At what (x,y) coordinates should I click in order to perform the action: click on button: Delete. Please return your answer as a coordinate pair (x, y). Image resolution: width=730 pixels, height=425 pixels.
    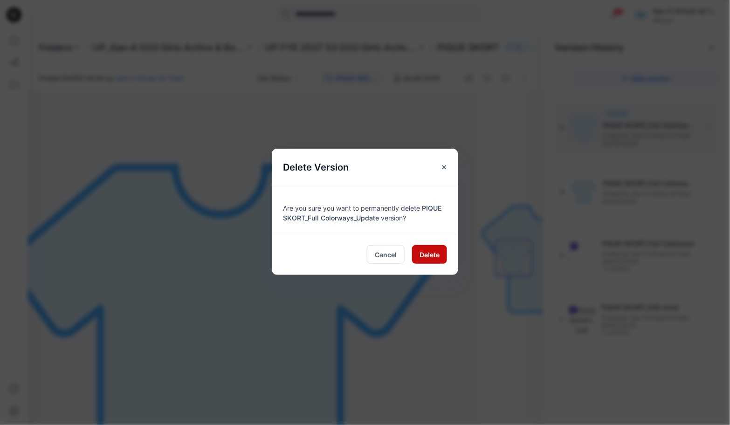
    Looking at the image, I should click on (430, 255).